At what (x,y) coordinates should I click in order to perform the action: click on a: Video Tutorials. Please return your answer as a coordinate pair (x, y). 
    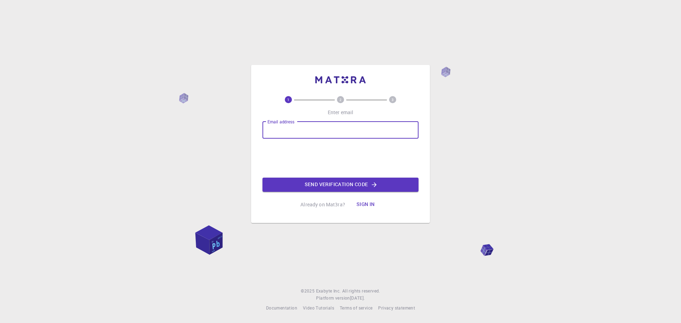
    Looking at the image, I should click on (319, 308).